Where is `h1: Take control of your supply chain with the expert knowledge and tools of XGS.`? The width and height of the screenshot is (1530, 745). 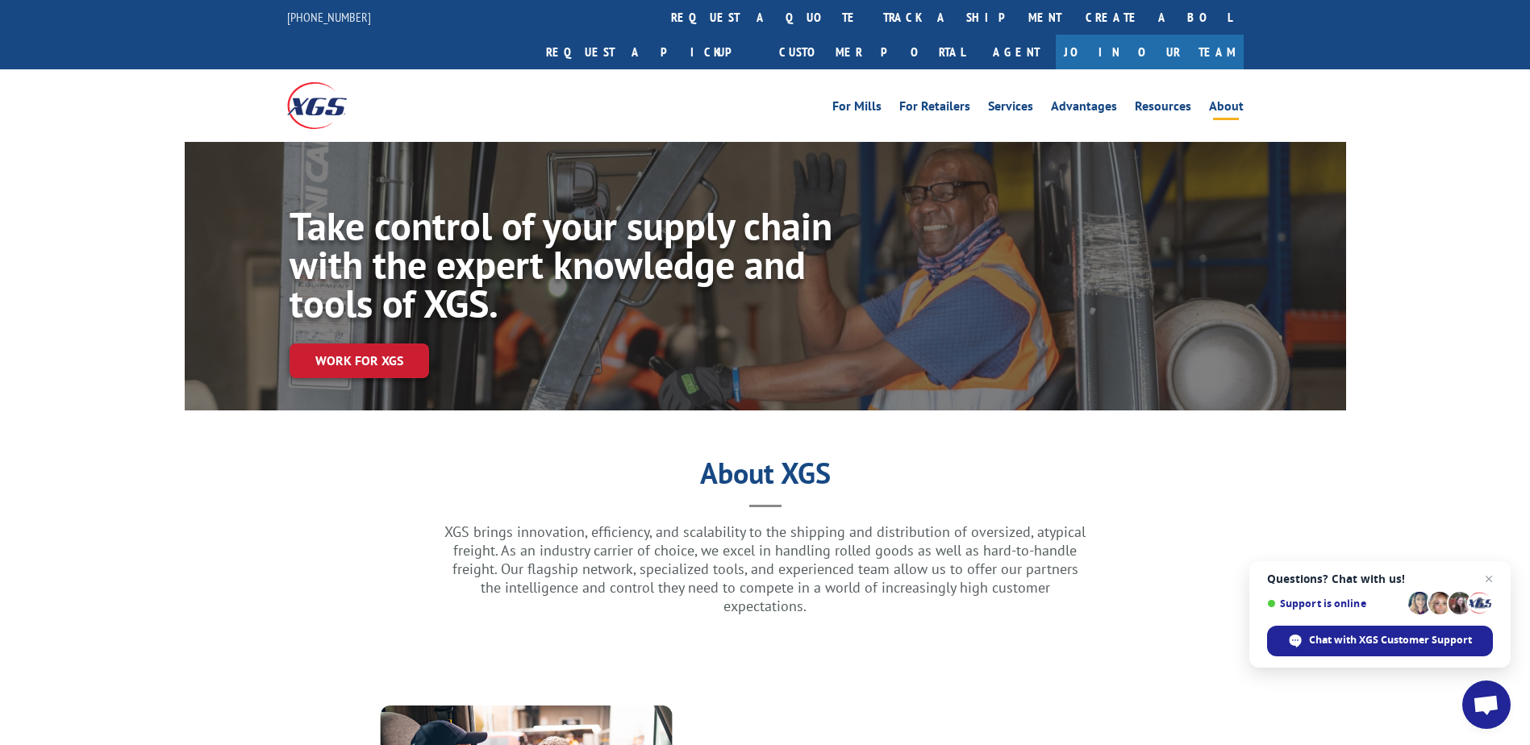
h1: Take control of your supply chain with the expert knowledge and tools of XGS. is located at coordinates (563, 269).